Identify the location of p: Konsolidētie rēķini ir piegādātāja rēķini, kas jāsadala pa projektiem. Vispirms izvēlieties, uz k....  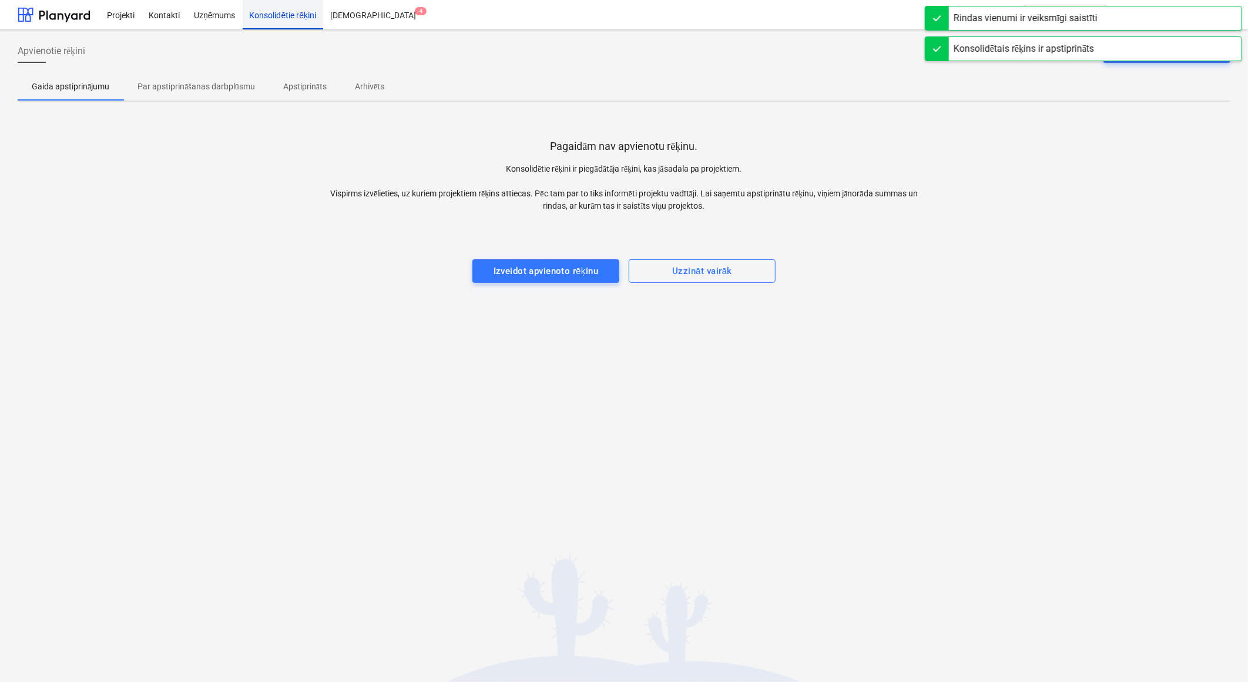
(624, 187).